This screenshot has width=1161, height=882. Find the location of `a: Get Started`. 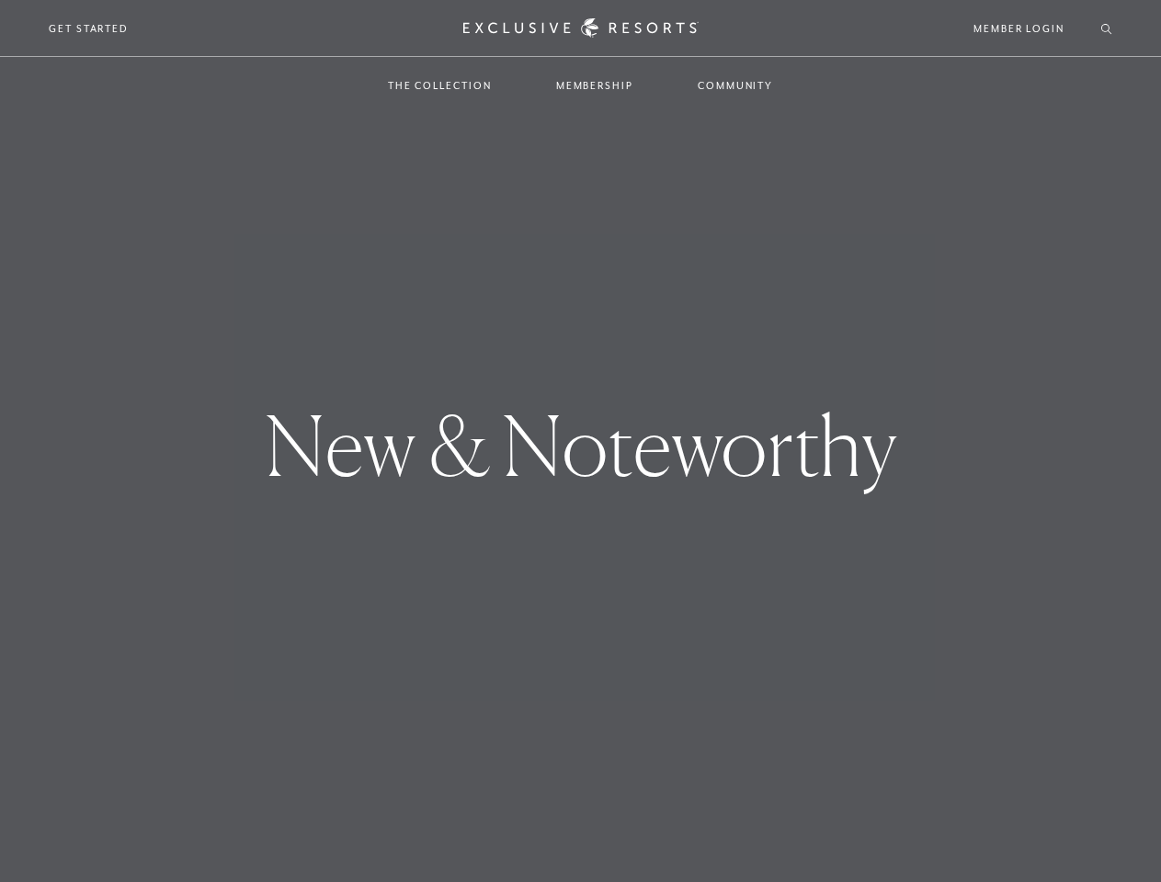

a: Get Started is located at coordinates (88, 28).